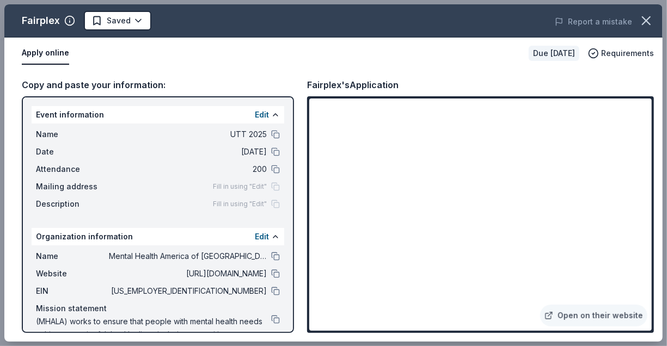 This screenshot has height=346, width=667. I want to click on span: 200, so click(188, 169).